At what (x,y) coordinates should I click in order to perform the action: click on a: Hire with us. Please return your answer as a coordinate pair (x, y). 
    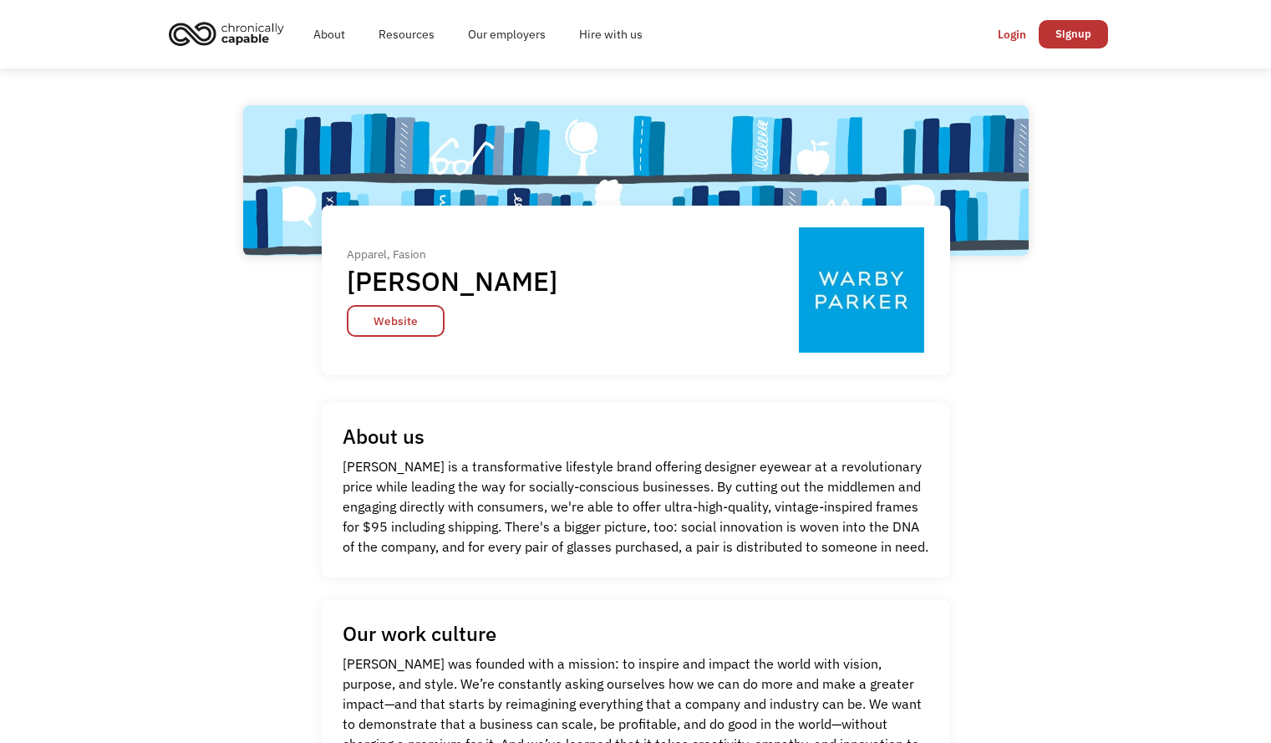
    Looking at the image, I should click on (611, 34).